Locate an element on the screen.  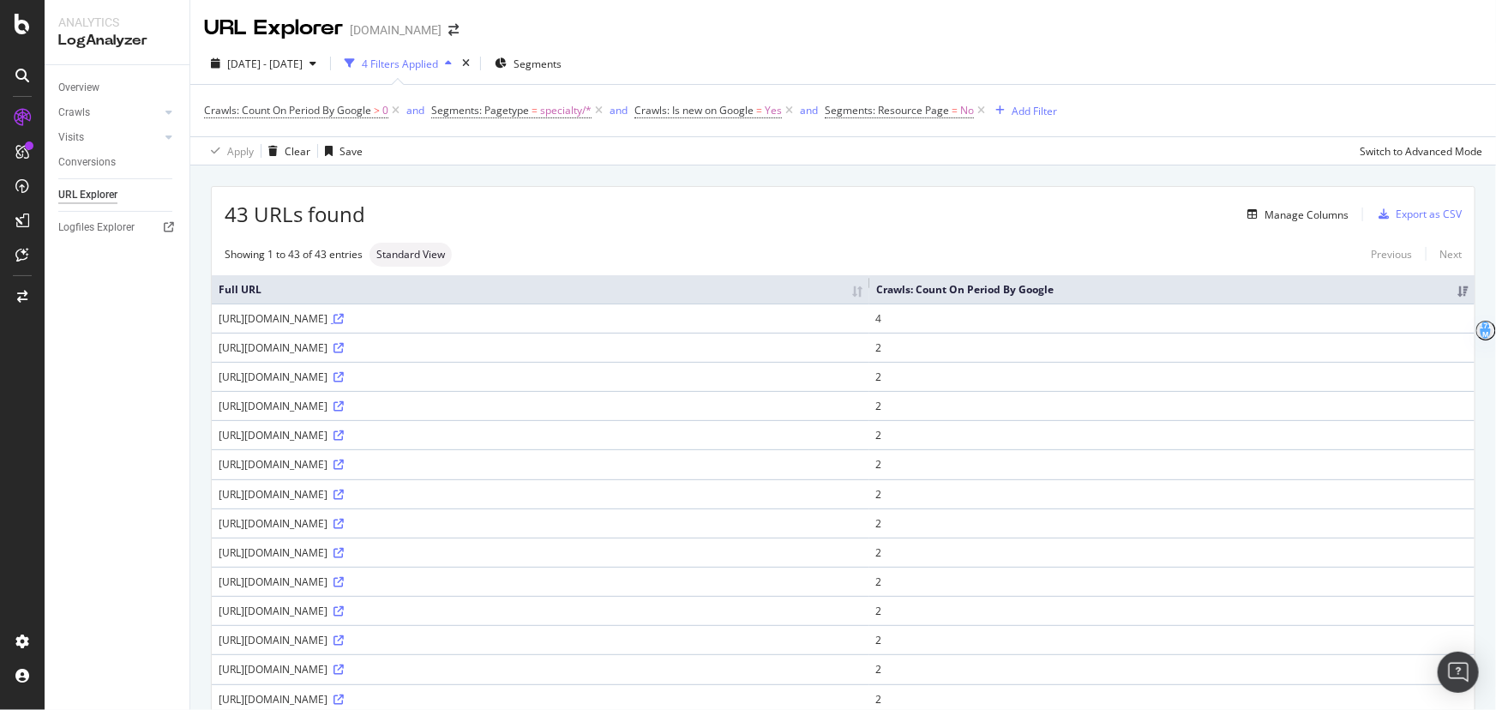
a: Crawls is located at coordinates (109, 112).